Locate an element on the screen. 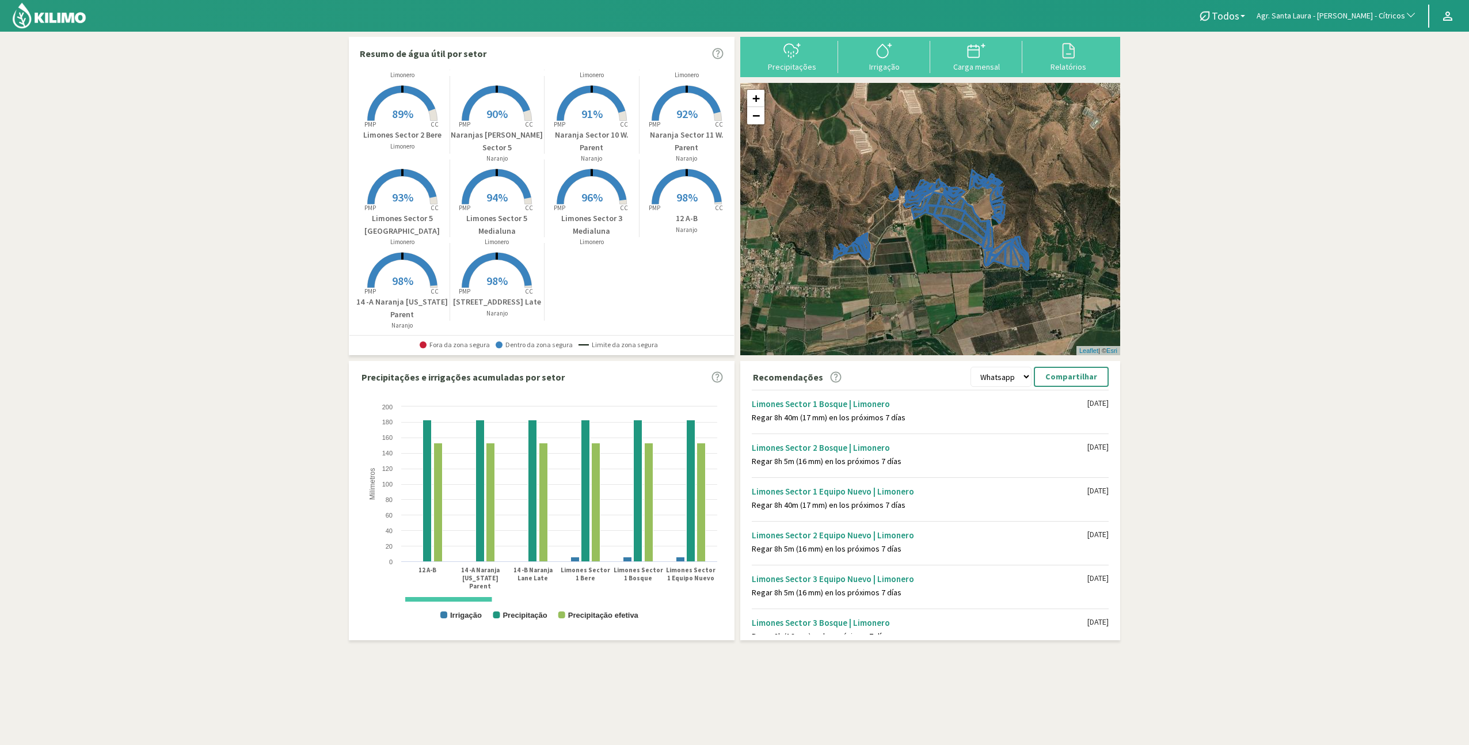  span: 89% is located at coordinates (402, 113).